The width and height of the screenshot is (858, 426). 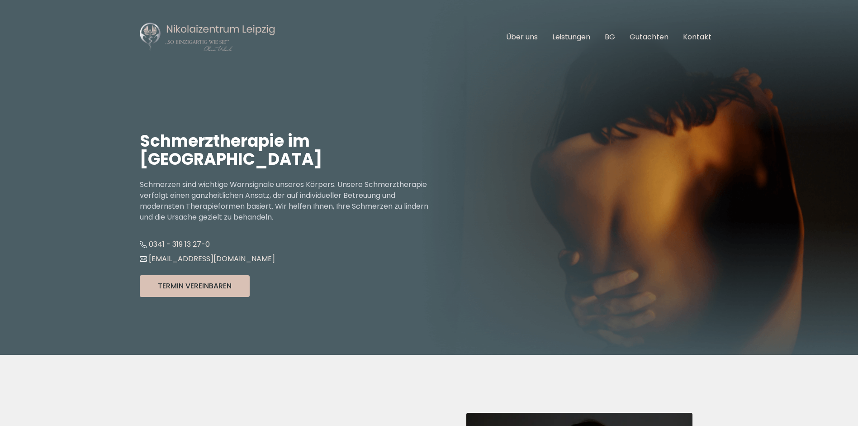 What do you see at coordinates (572, 37) in the screenshot?
I see `a: Leistungen` at bounding box center [572, 37].